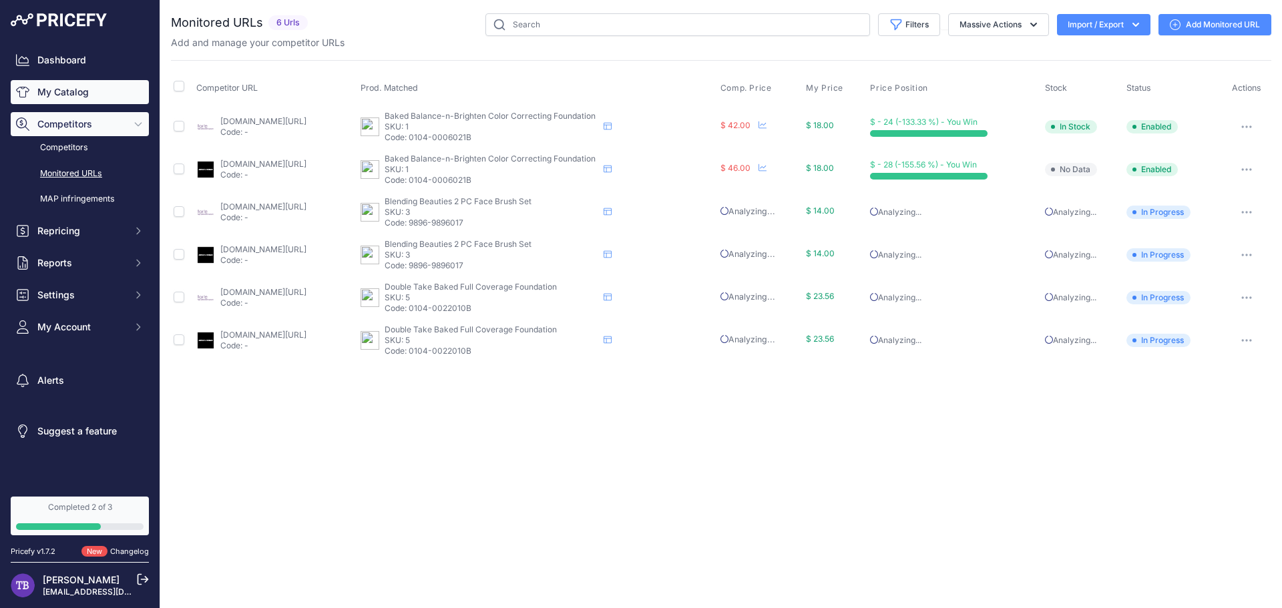  I want to click on button: My Account, so click(79, 327).